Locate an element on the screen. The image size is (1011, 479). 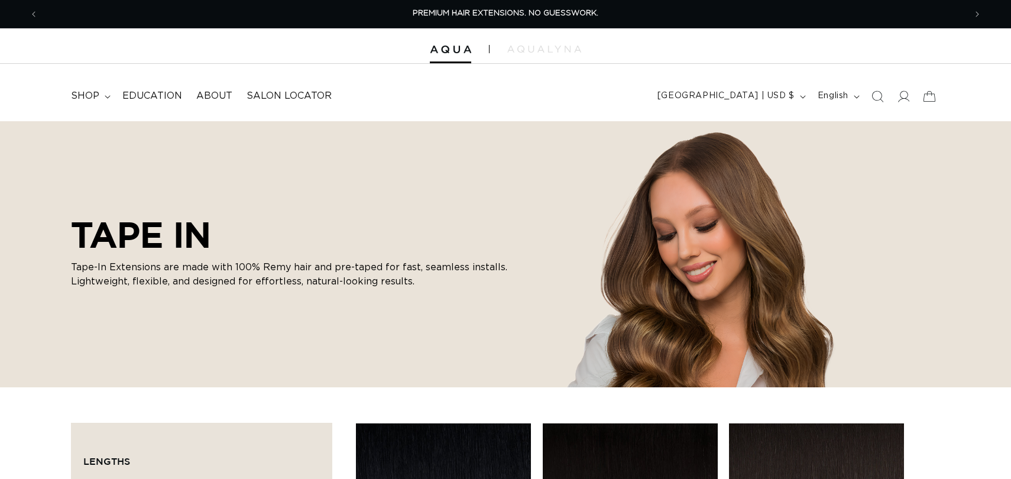
button: Next announcement is located at coordinates (977, 14).